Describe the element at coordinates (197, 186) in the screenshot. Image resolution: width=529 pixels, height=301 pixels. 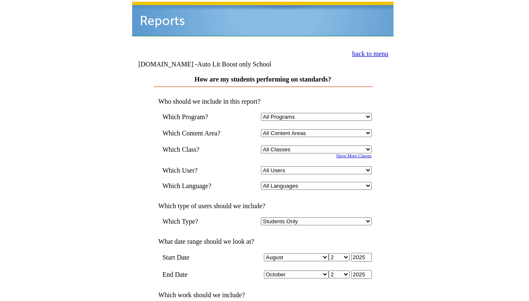
I see `td: Which Language?` at that location.